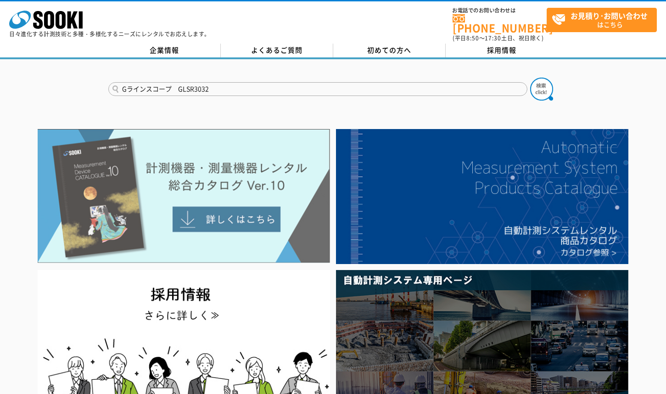 The width and height of the screenshot is (666, 394). What do you see at coordinates (498, 38) in the screenshot?
I see `span: (平日 ～ 土日、祝日除く)` at bounding box center [498, 38].